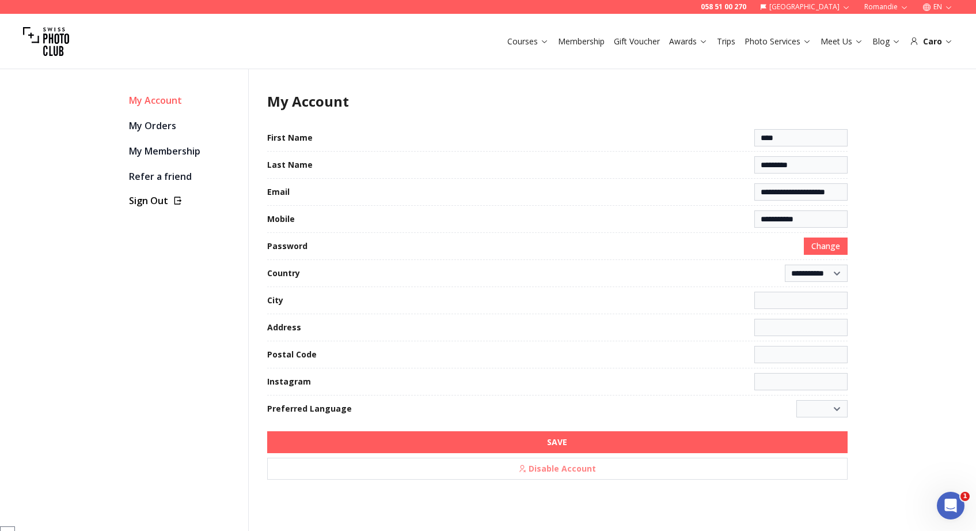  I want to click on span: 1, so click(966, 496).